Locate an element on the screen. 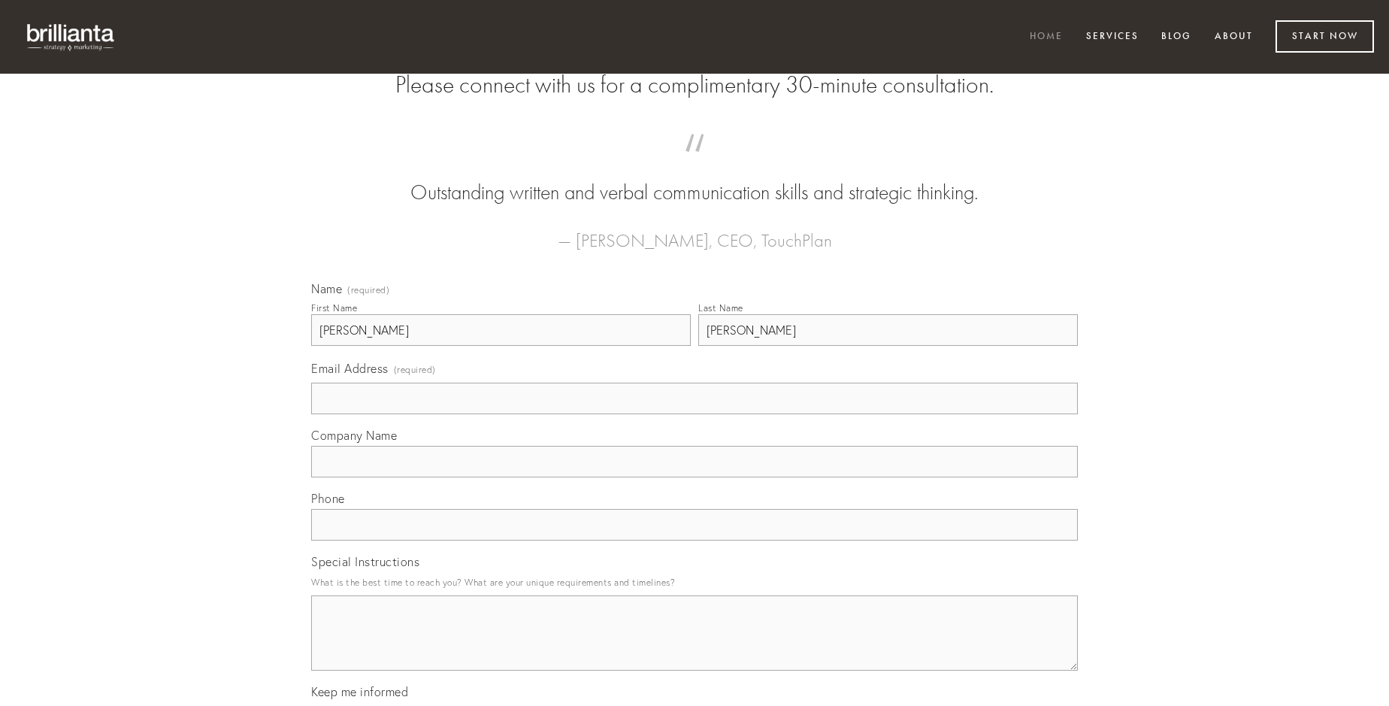  div: First Name is located at coordinates (334, 307).